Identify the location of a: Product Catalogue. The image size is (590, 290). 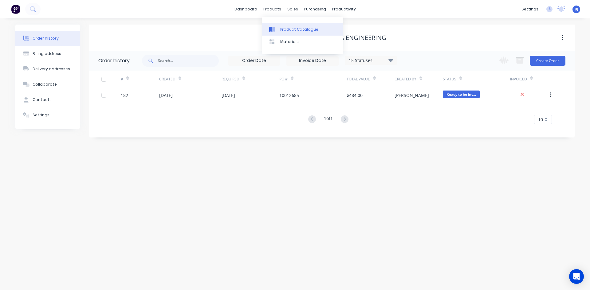
(302, 29).